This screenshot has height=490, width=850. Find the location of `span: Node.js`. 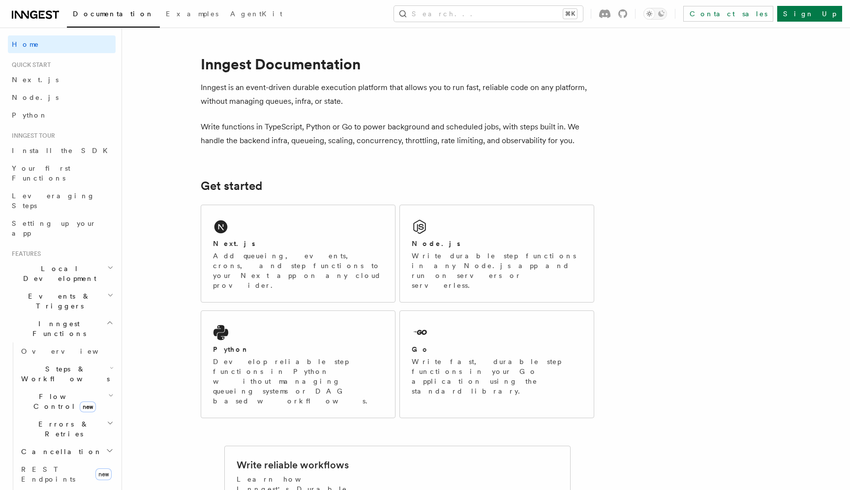

span: Node.js is located at coordinates (35, 97).